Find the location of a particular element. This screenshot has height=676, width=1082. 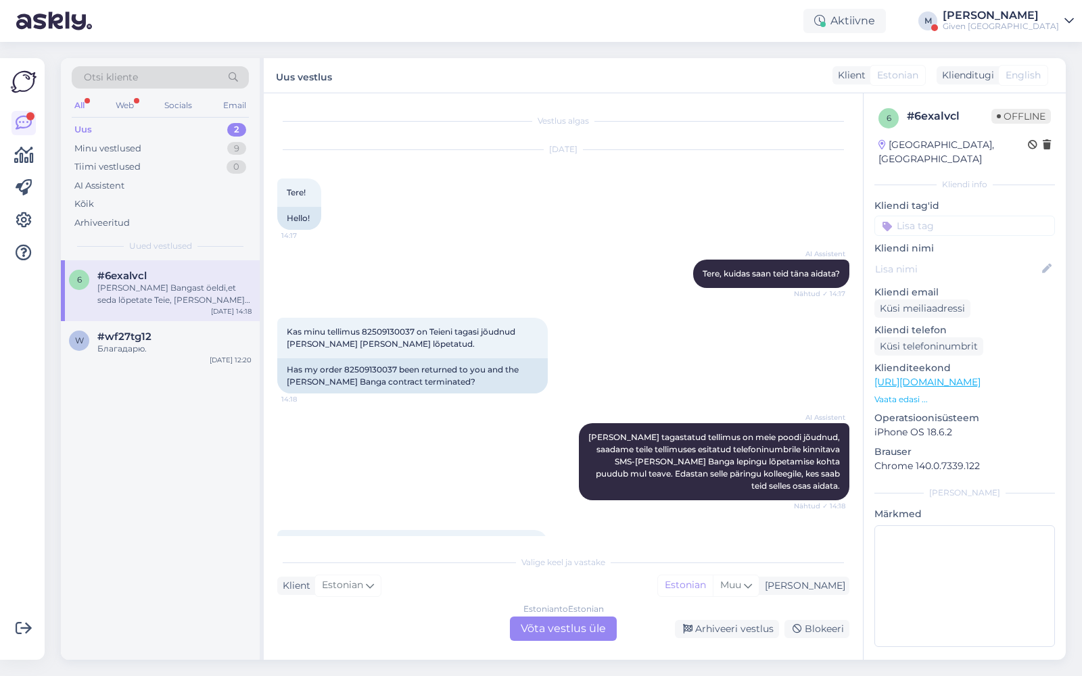

label: Uus vestlus is located at coordinates (304, 75).